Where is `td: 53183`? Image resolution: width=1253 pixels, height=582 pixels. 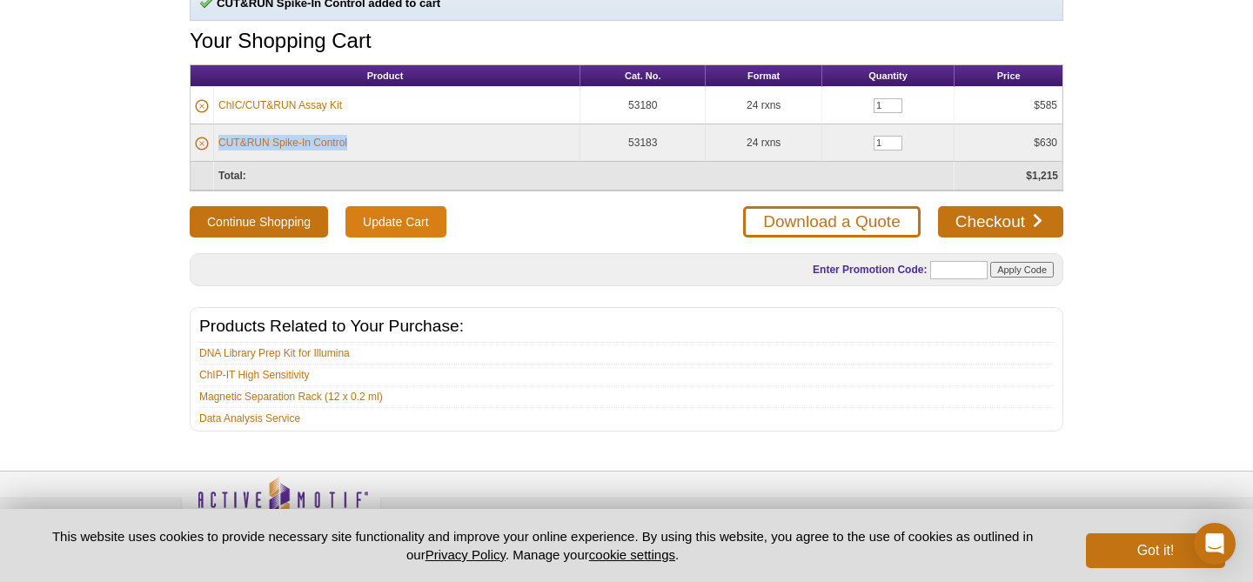
td: 53183 is located at coordinates (643, 143).